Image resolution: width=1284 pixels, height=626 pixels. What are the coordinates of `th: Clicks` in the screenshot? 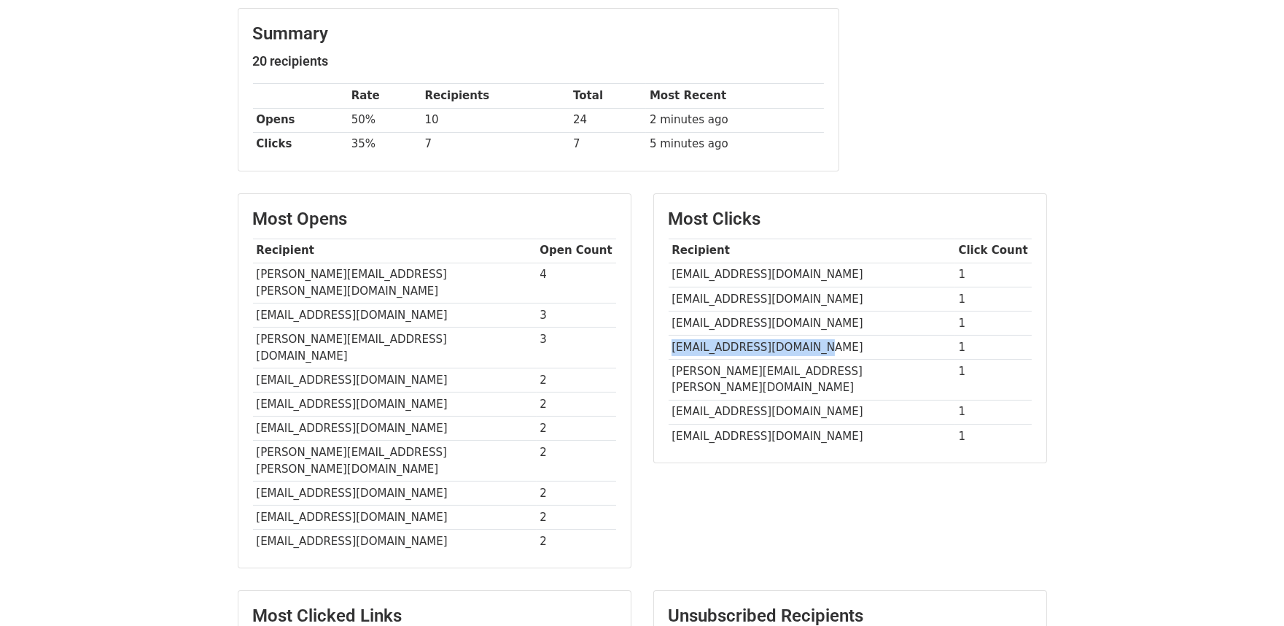 It's located at (301, 144).